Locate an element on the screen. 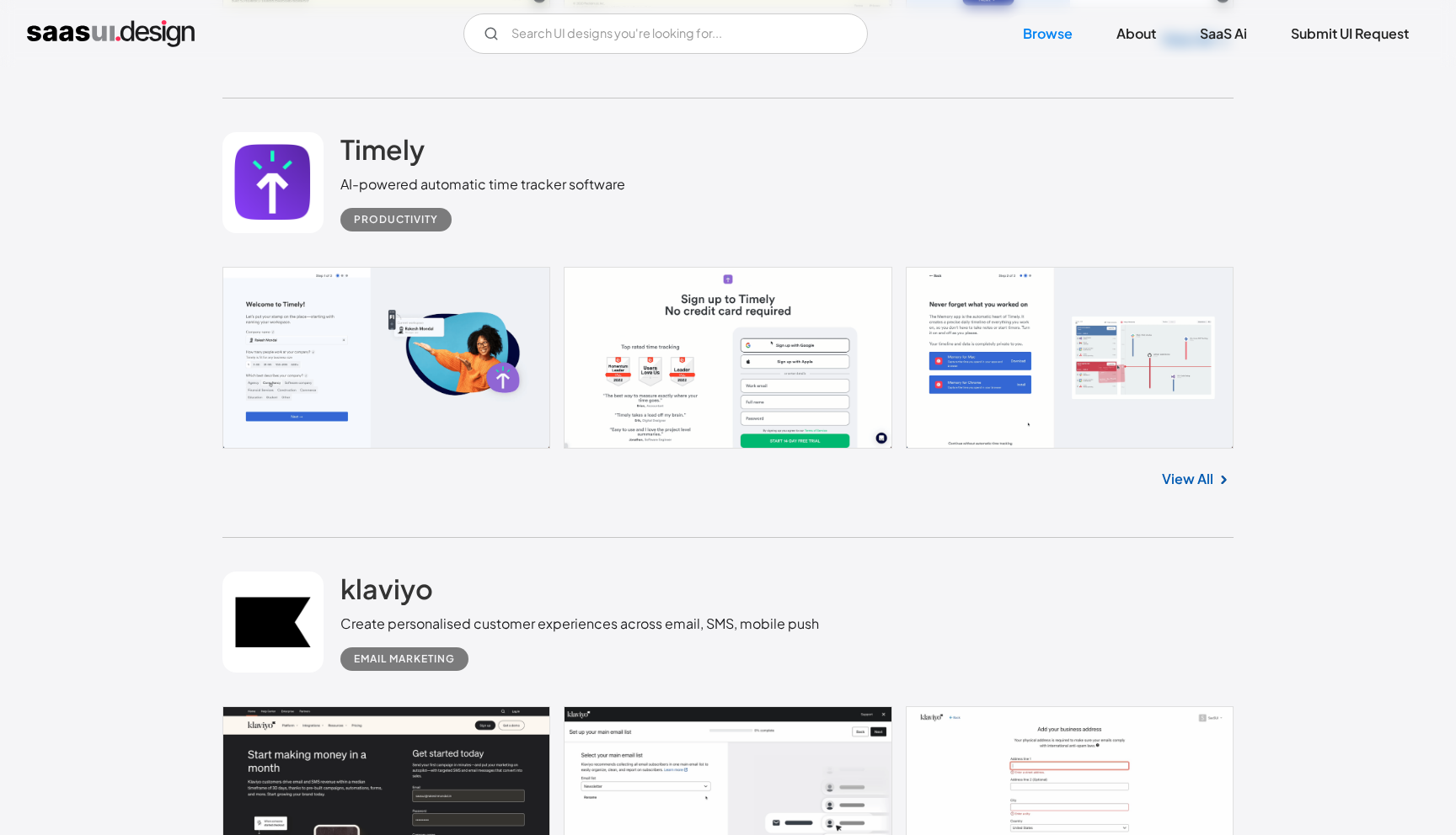 The image size is (1456, 835). form: Email Form is located at coordinates (666, 34).